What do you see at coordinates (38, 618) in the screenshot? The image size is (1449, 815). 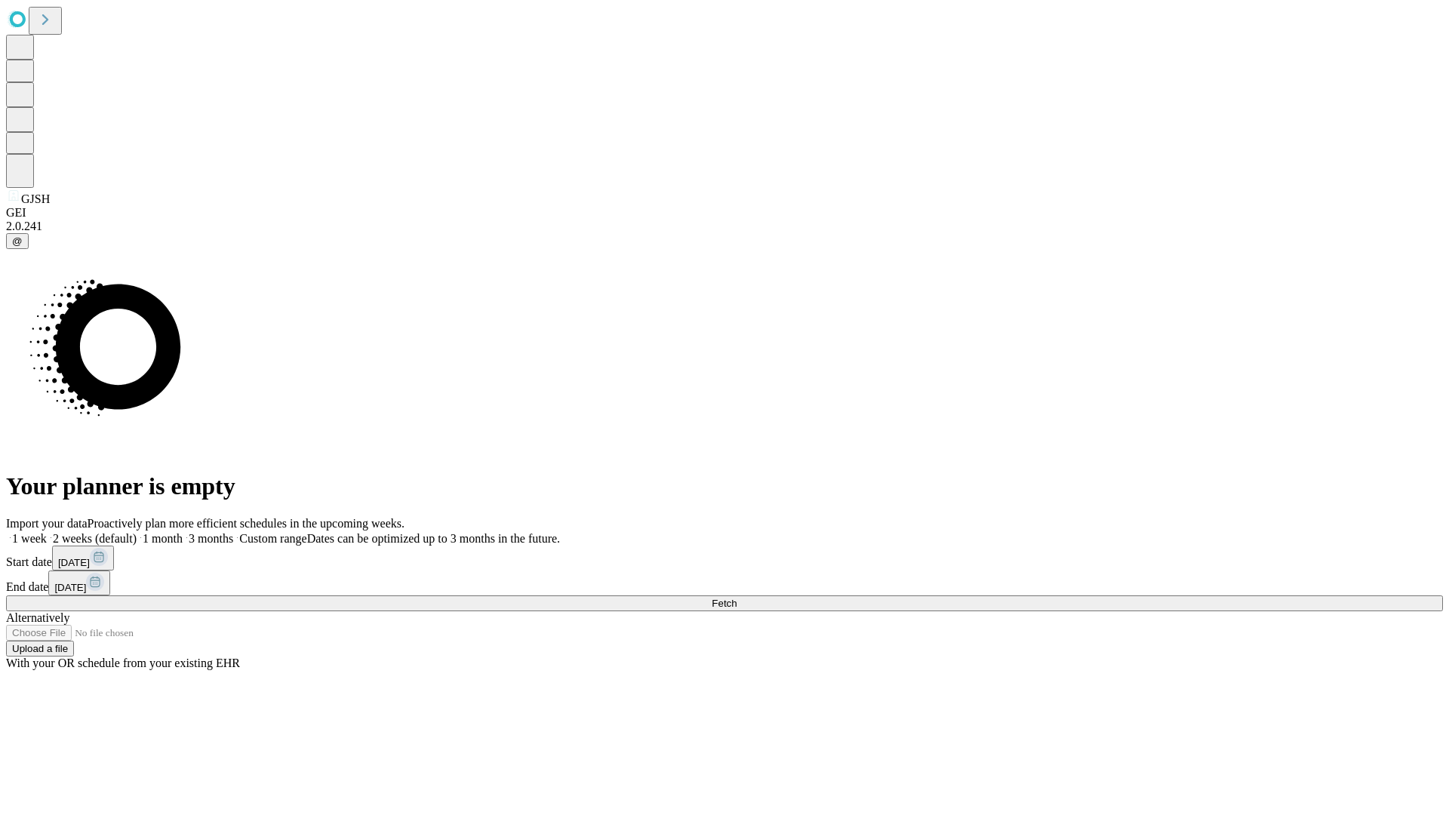 I see `span: Alternatively` at bounding box center [38, 618].